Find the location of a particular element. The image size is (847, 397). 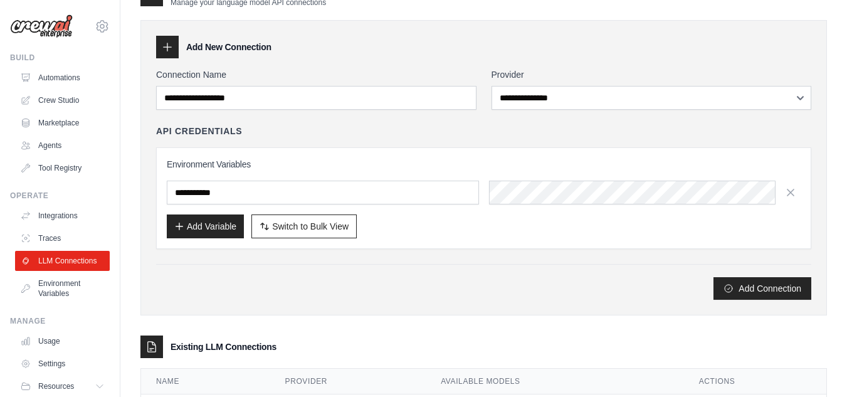

label: Connection Name is located at coordinates (316, 75).